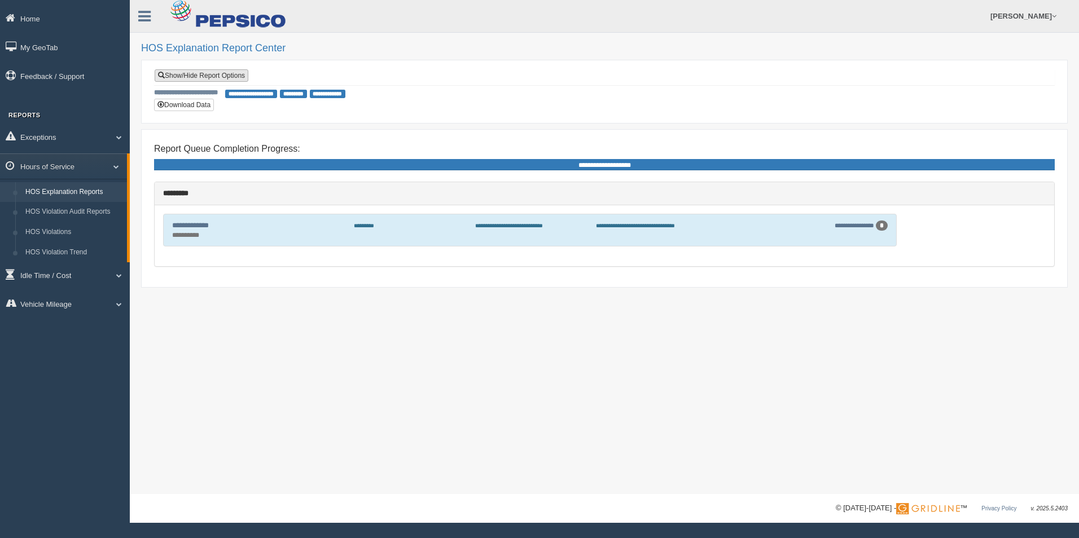 The height and width of the screenshot is (538, 1079). I want to click on button: Download Data, so click(184, 105).